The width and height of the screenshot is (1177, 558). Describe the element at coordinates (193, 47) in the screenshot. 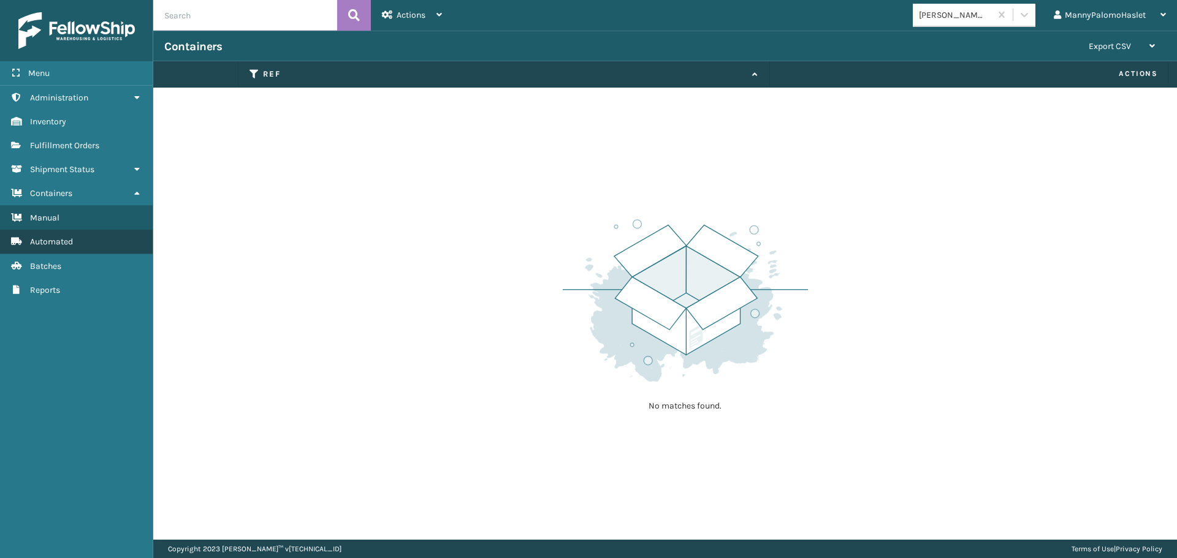

I see `h3: Containers` at that location.